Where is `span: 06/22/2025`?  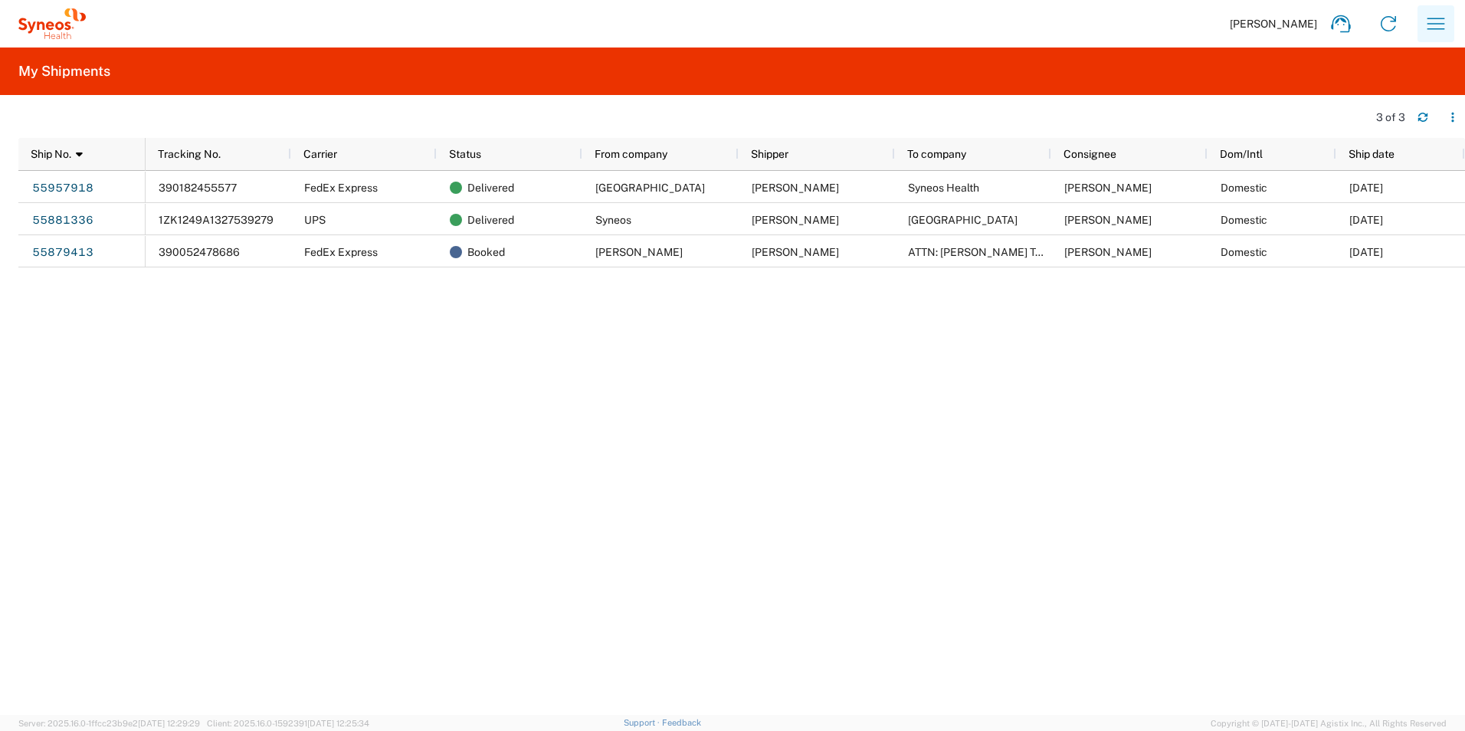 span: 06/22/2025 is located at coordinates (1366, 188).